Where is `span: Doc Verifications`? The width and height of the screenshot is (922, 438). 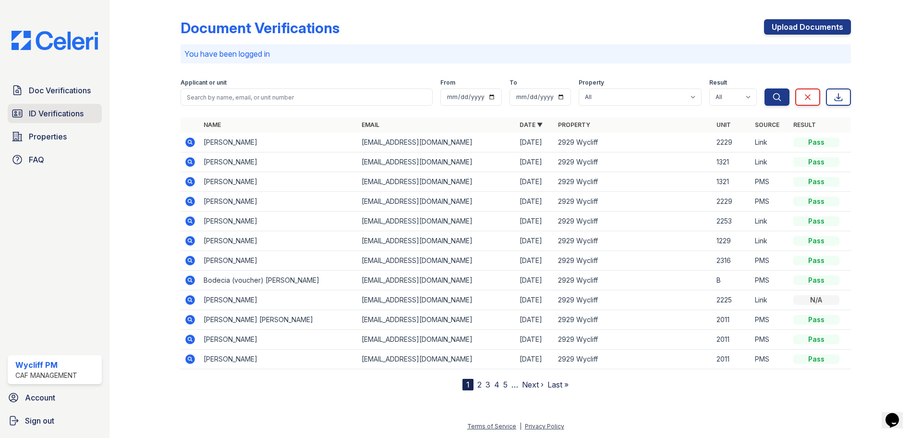
span: Doc Verifications is located at coordinates (60, 90).